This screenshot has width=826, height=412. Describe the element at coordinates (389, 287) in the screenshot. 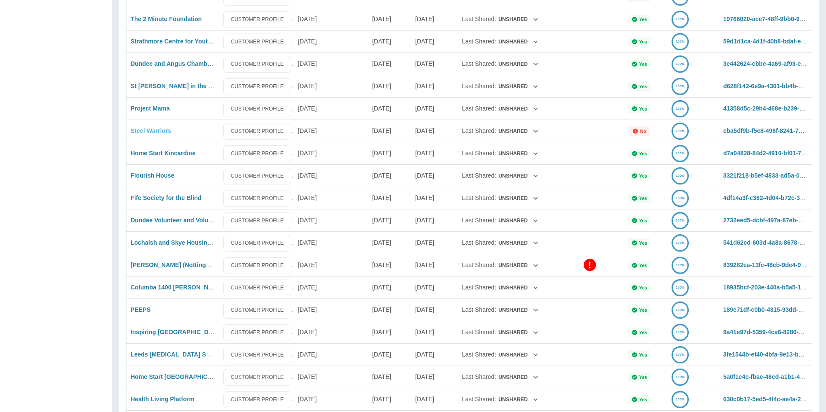

I see `div: 27 Jun 2025` at that location.